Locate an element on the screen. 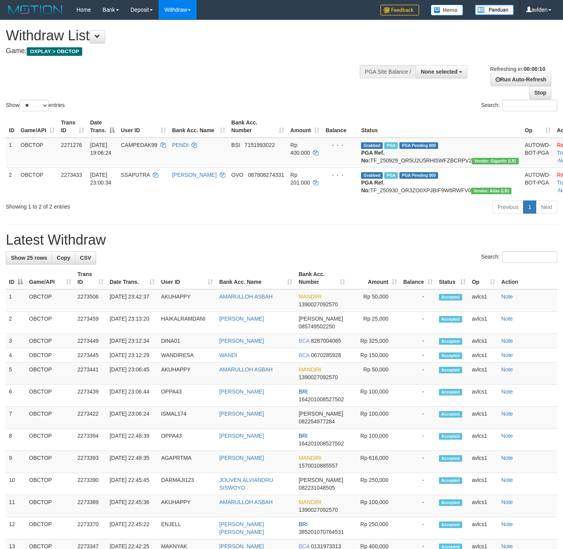 This screenshot has width=563, height=549. span: BCA is located at coordinates (304, 341).